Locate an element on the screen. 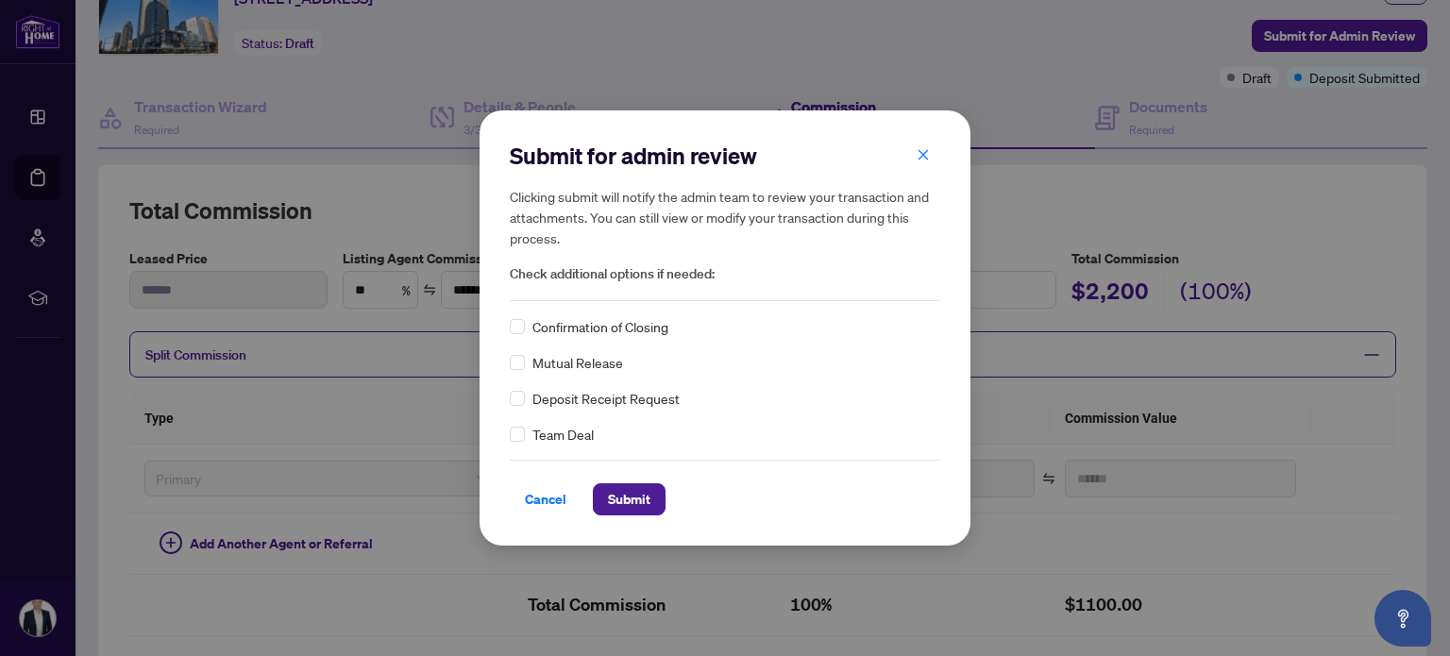 This screenshot has width=1450, height=656. span: Confirmation of Closing is located at coordinates (600, 327).